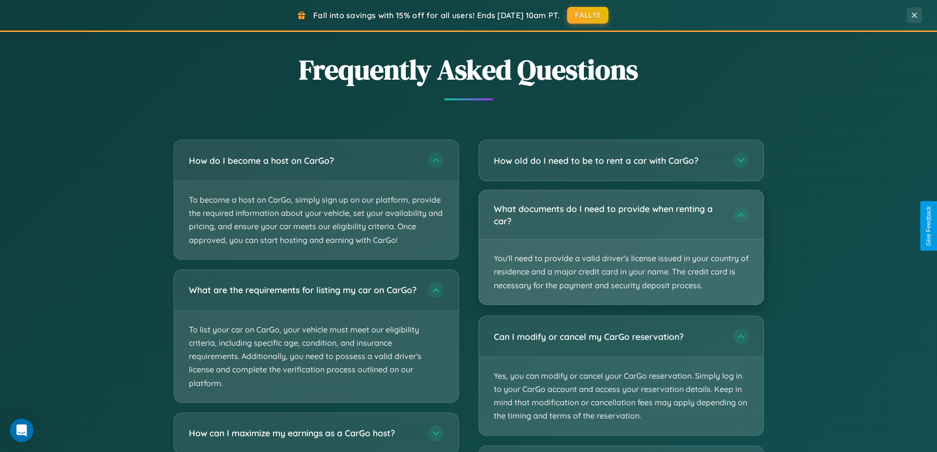  Describe the element at coordinates (621, 272) in the screenshot. I see `p: You'll need to provide a valid driver's license issued in your country of residence and a major c...` at that location.